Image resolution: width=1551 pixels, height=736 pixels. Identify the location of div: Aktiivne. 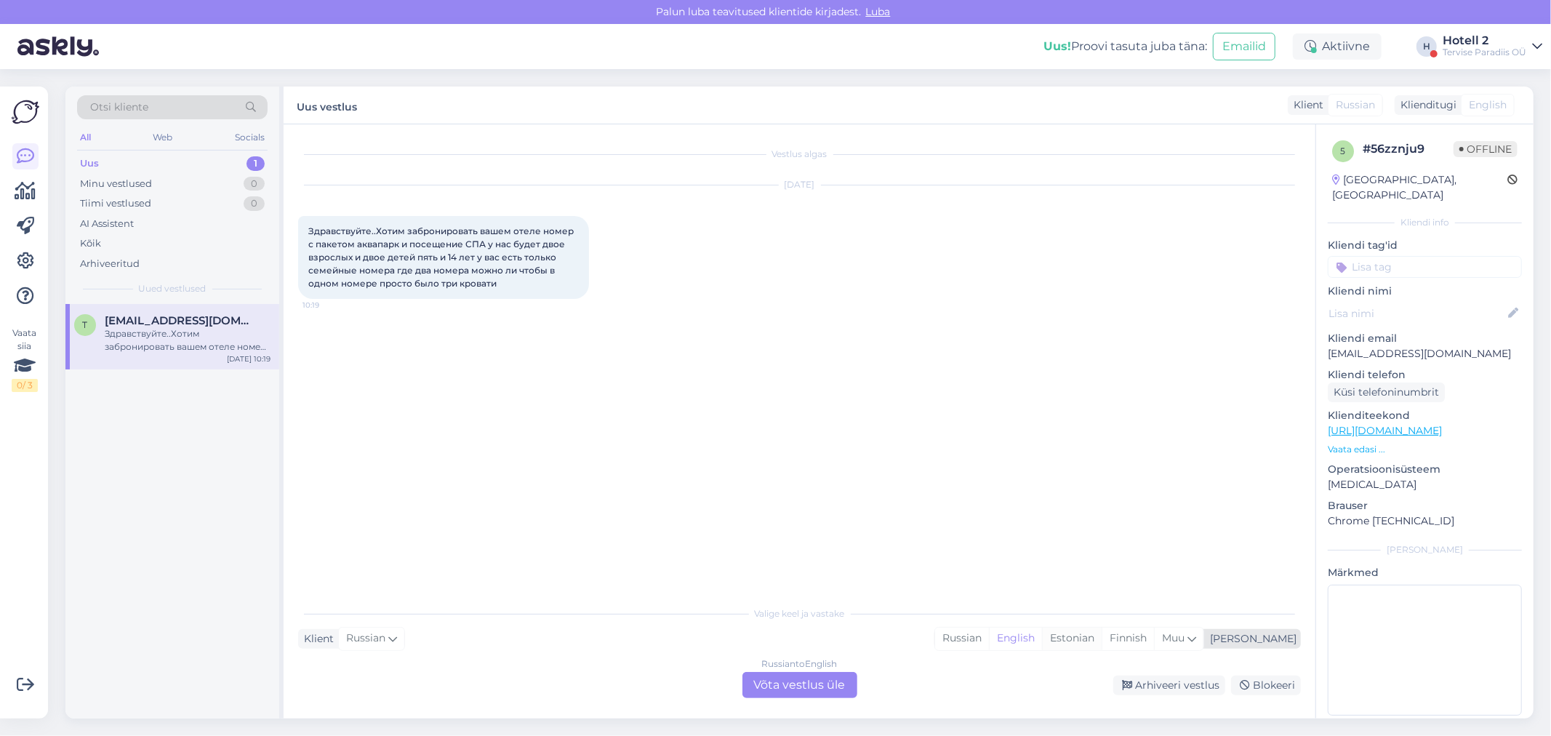
(1337, 47).